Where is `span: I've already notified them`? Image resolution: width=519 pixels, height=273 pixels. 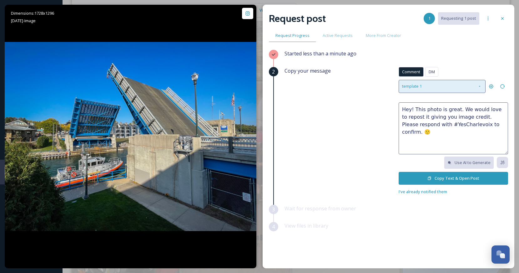
span: I've already notified them is located at coordinates (423, 191).